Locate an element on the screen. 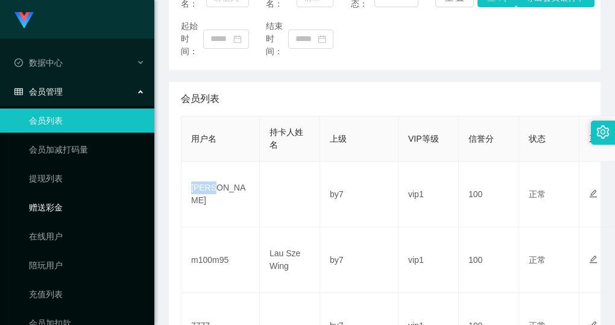 The image size is (615, 325). span: 会员管理 is located at coordinates (39, 92).